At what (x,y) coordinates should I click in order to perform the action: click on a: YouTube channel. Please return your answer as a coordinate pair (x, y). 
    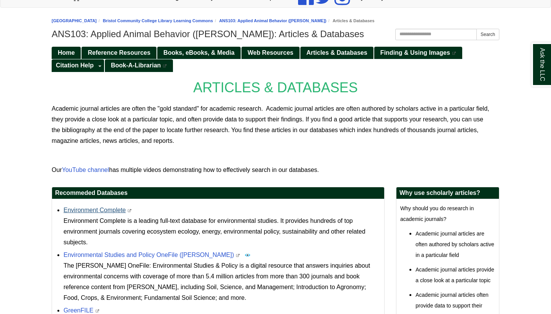
    Looking at the image, I should click on (85, 169).